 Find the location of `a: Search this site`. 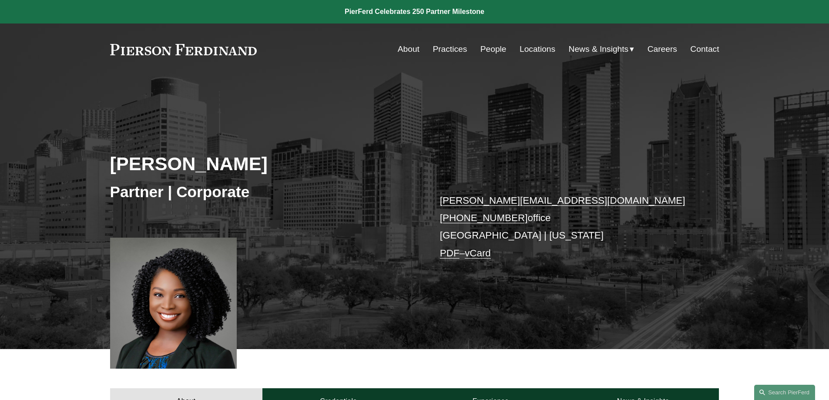

a: Search this site is located at coordinates (784, 392).